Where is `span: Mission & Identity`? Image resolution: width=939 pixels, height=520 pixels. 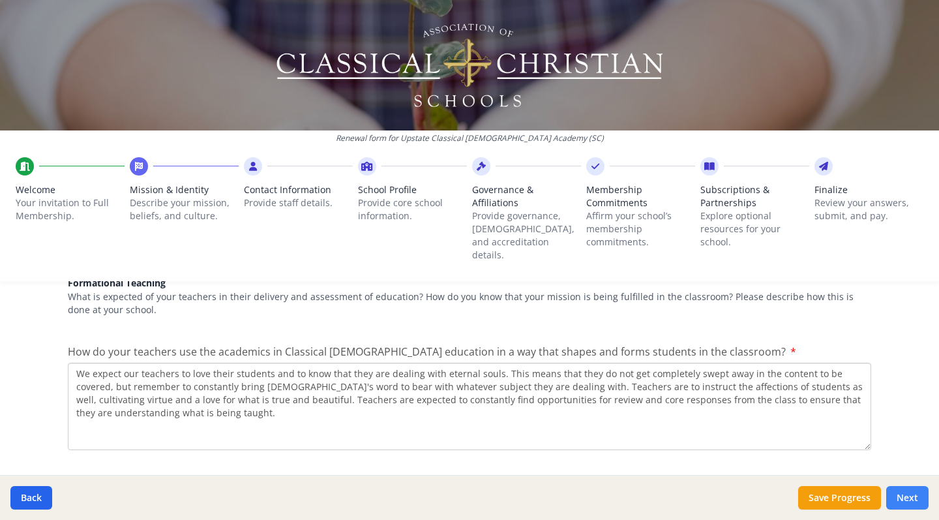 span: Mission & Identity is located at coordinates (184, 190).